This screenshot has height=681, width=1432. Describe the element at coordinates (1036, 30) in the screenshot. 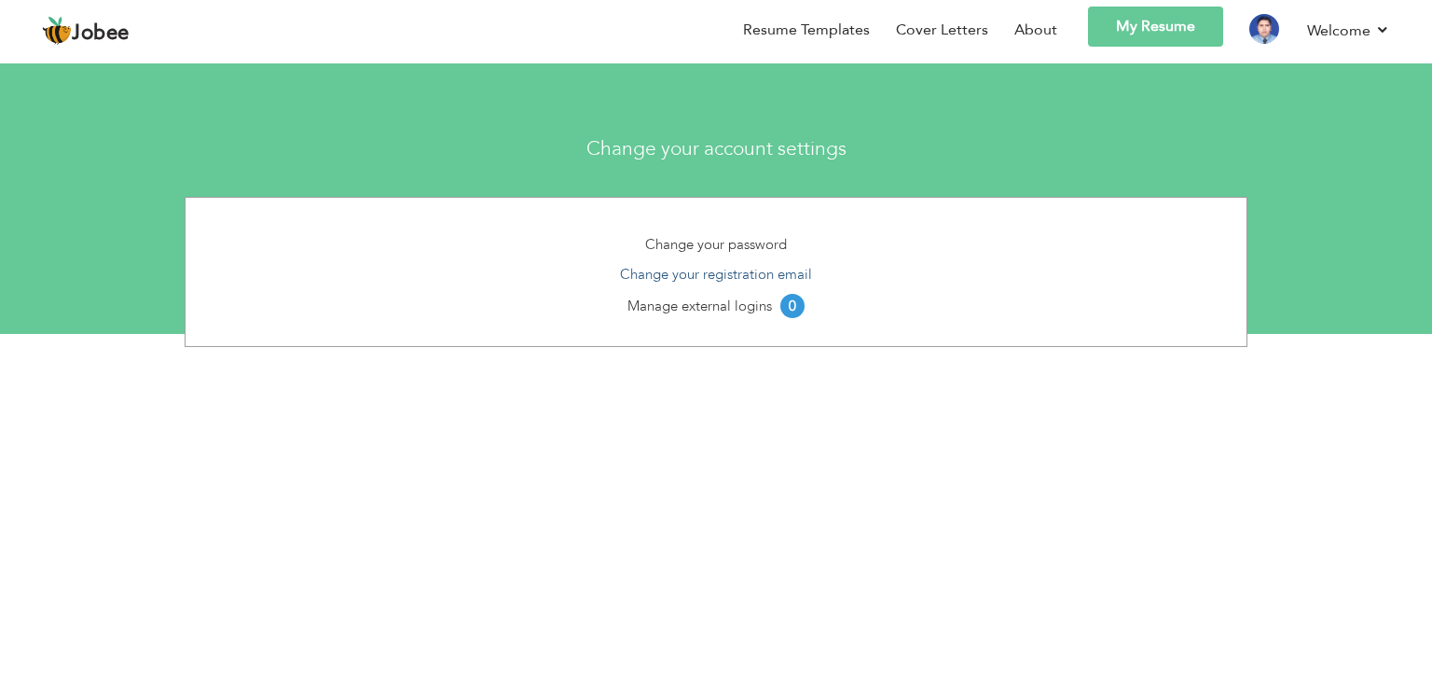

I see `a: About` at that location.